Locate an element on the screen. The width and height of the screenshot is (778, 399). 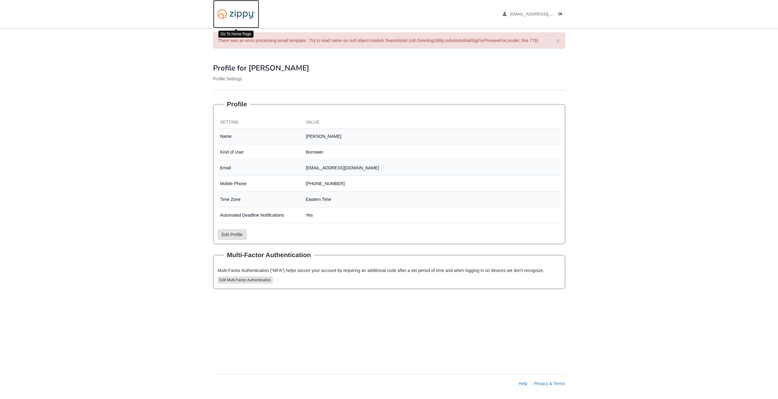
p: Multi-Factor Authentication (“MFA”) helps secure your account by requiring an additional code aft... is located at coordinates (389, 270).